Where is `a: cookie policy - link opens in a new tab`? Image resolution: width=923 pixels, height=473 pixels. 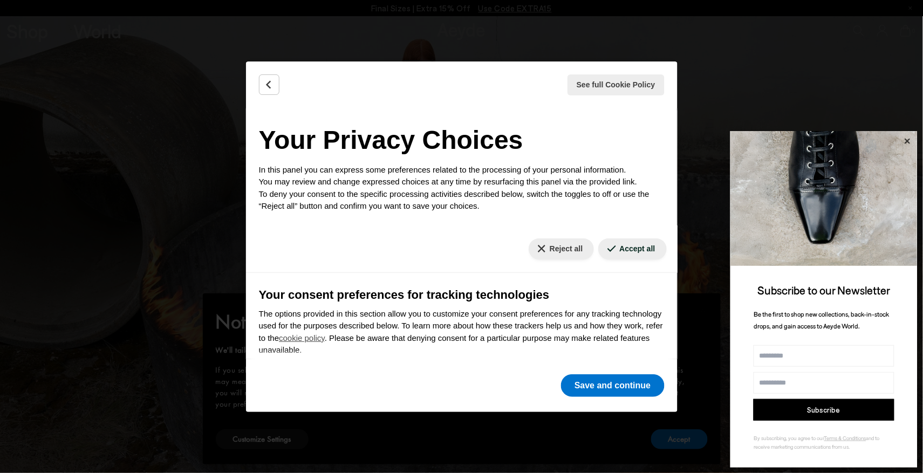 a: cookie policy - link opens in a new tab is located at coordinates (302, 338).